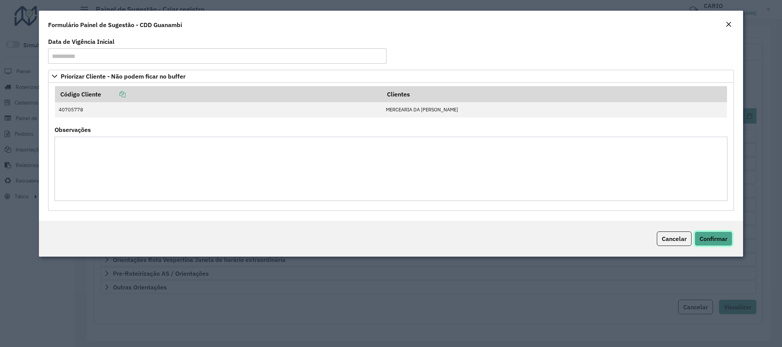 This screenshot has height=347, width=782. I want to click on button: Confirmar, so click(713, 239).